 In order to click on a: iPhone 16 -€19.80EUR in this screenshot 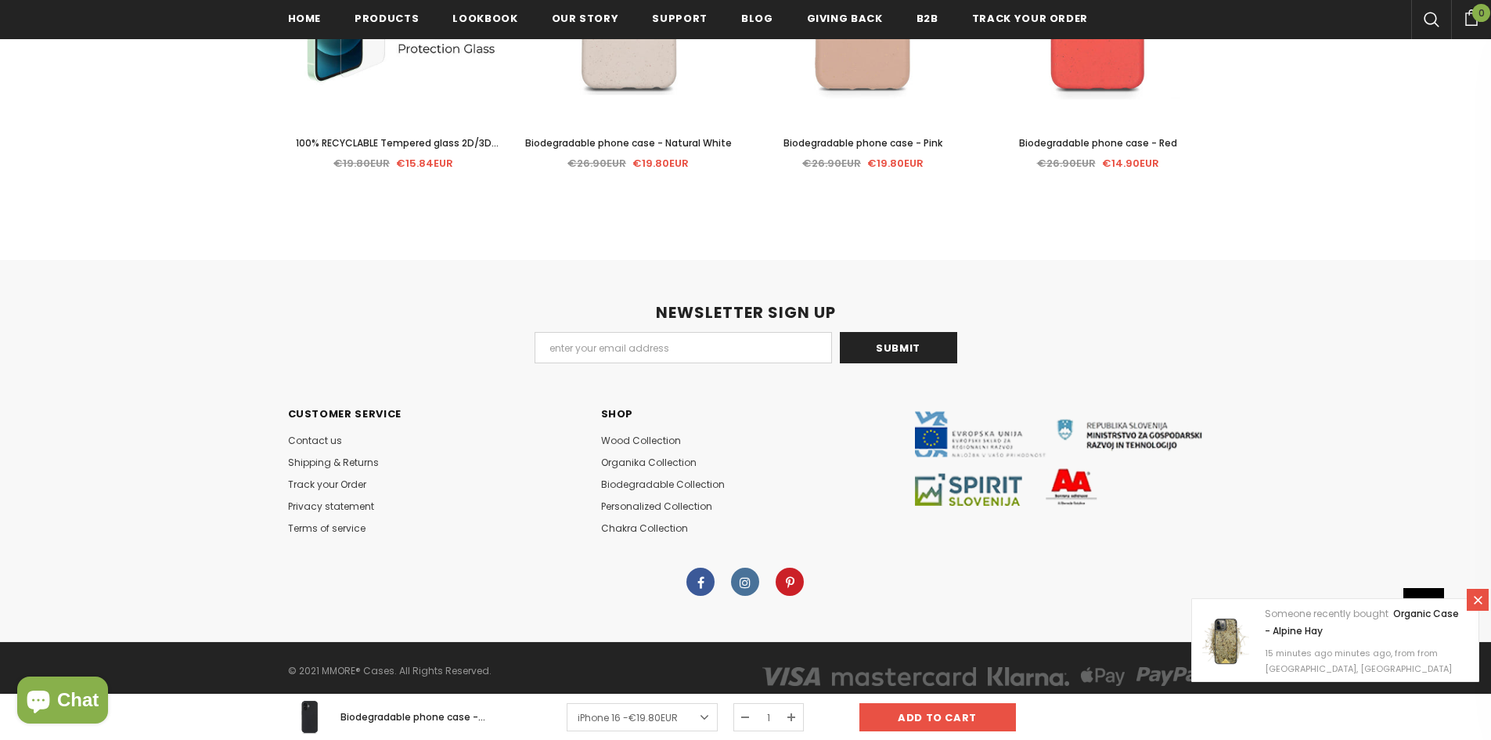, I will do `click(642, 717)`.